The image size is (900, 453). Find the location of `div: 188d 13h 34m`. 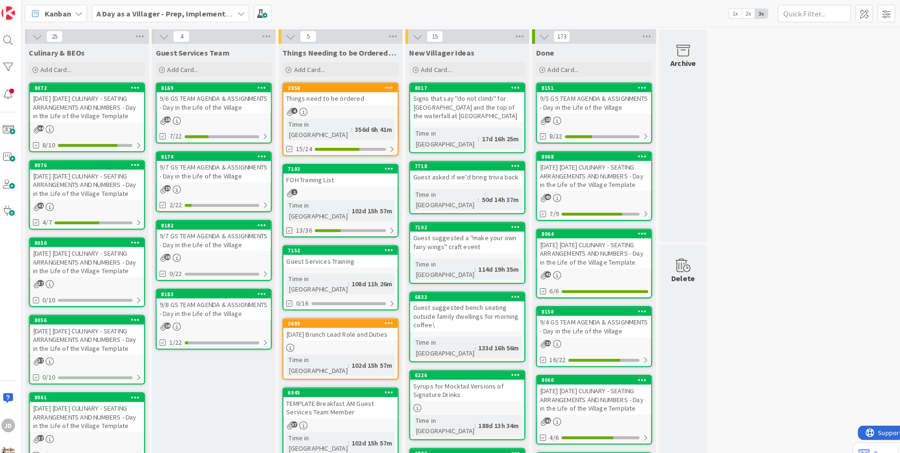

div: 188d 13h 34m is located at coordinates (490, 414).